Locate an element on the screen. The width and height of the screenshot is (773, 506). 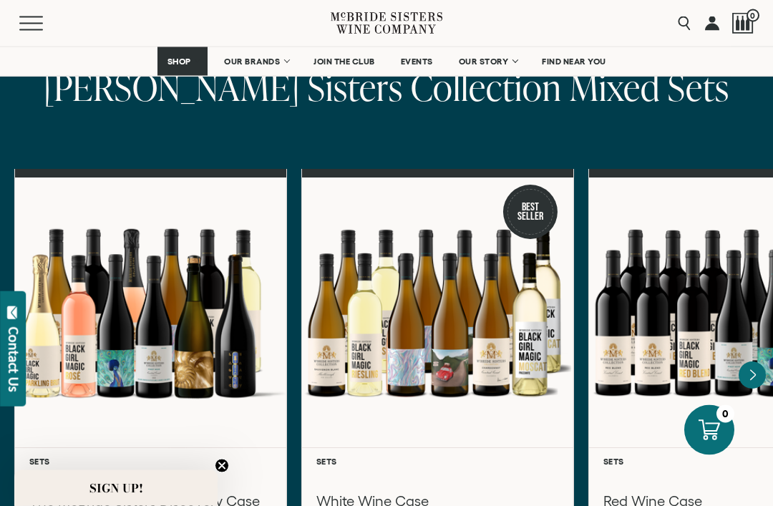
span: OUR BRANDS is located at coordinates (252, 62).